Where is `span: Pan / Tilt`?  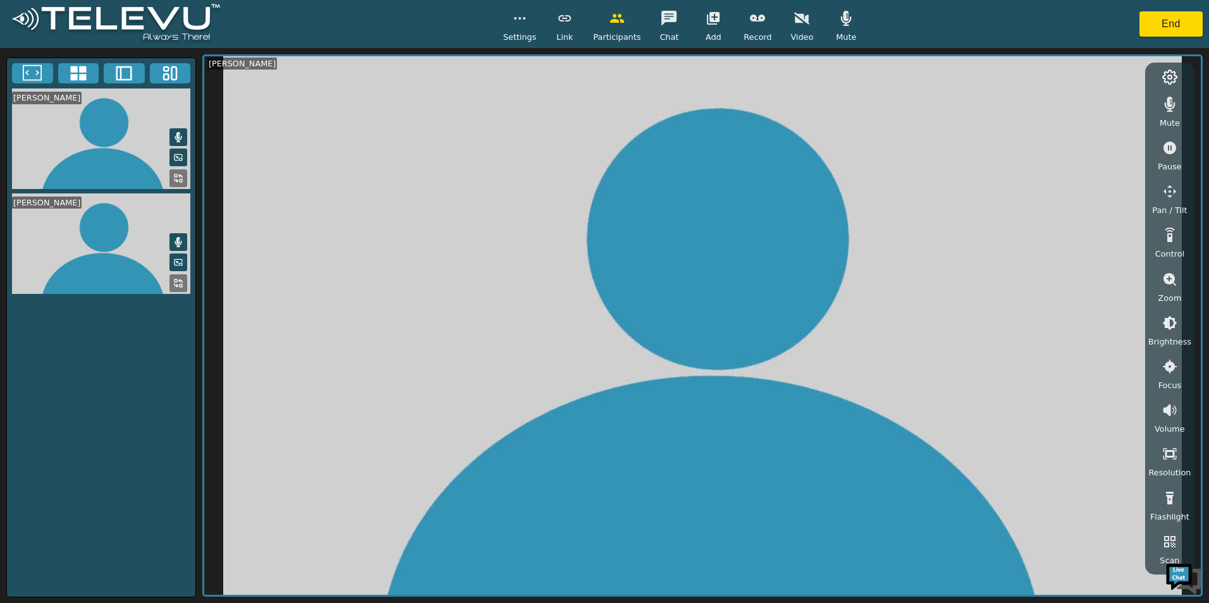 span: Pan / Tilt is located at coordinates (1170, 210).